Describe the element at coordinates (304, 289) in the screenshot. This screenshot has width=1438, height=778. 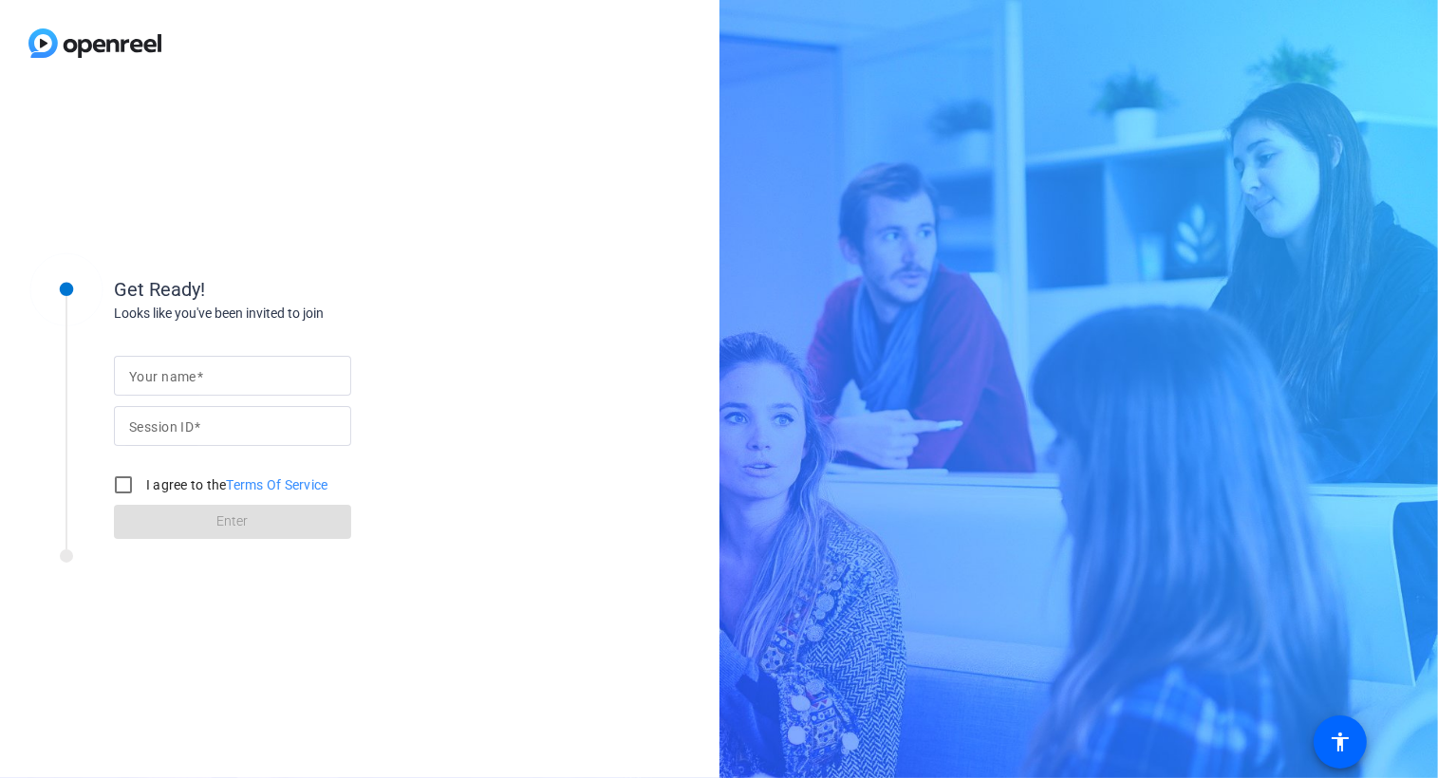
I see `div: Get Ready!` at that location.